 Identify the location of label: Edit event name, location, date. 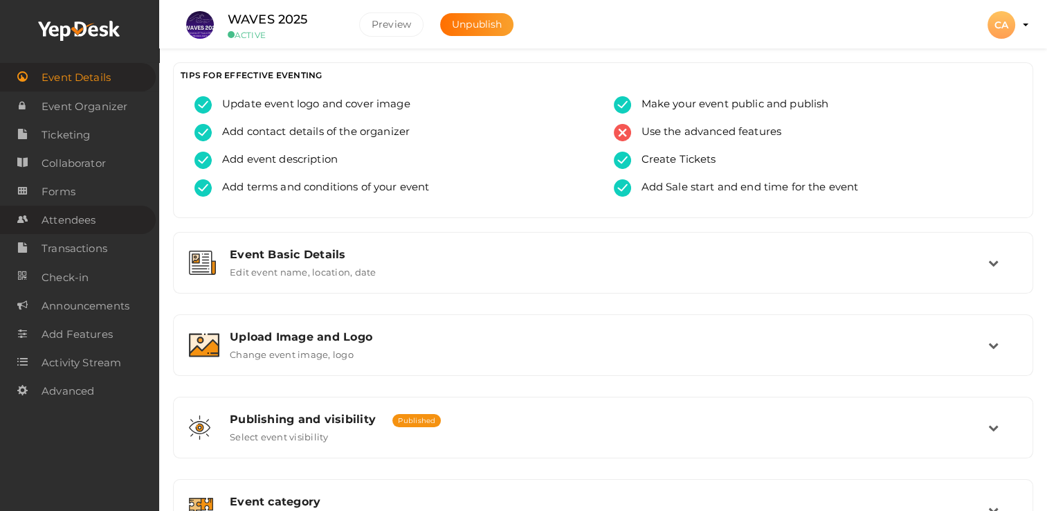
(302, 269).